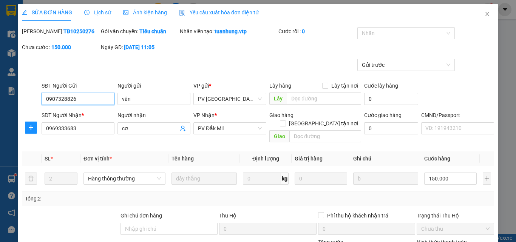 Image resolution: width=516 pixels, height=242 pixels. What do you see at coordinates (228, 31) in the screenshot?
I see `div: Nhân viên tạo:` at bounding box center [228, 31].